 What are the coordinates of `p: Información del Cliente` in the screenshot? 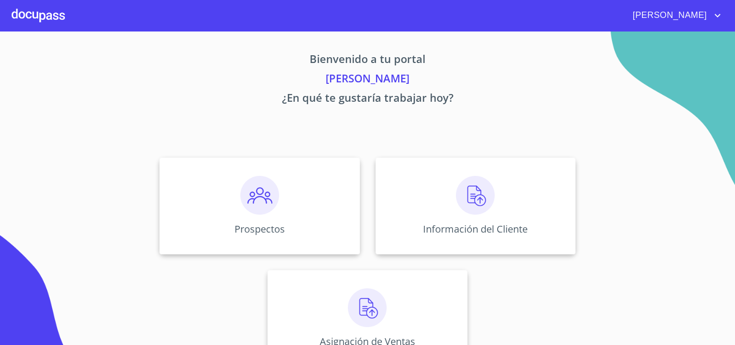 It's located at (476, 229).